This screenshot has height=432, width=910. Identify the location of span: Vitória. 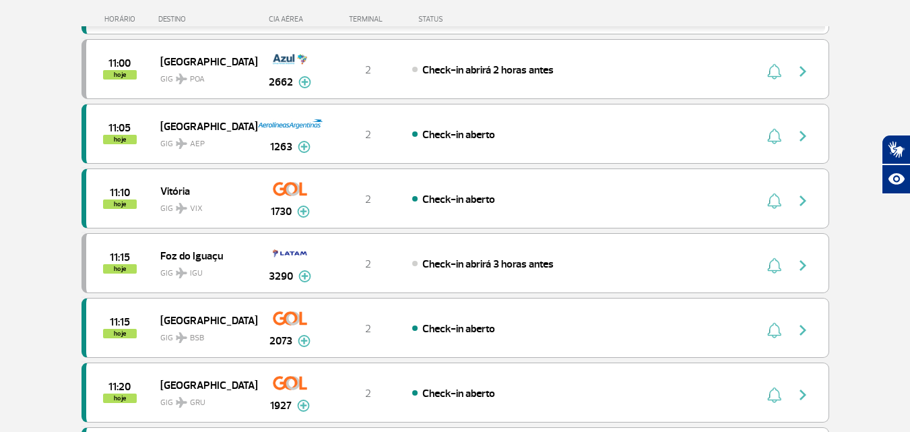
(203, 191).